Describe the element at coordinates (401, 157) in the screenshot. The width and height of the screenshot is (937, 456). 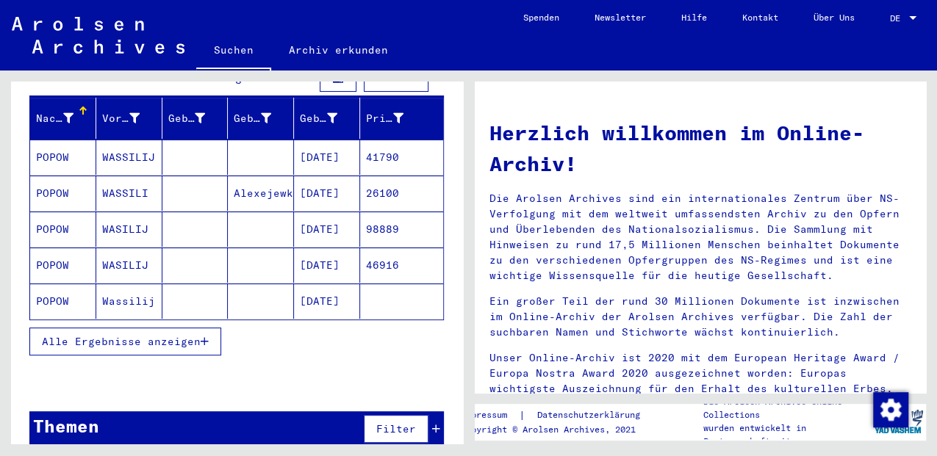
I see `mat-cell: 41790` at that location.